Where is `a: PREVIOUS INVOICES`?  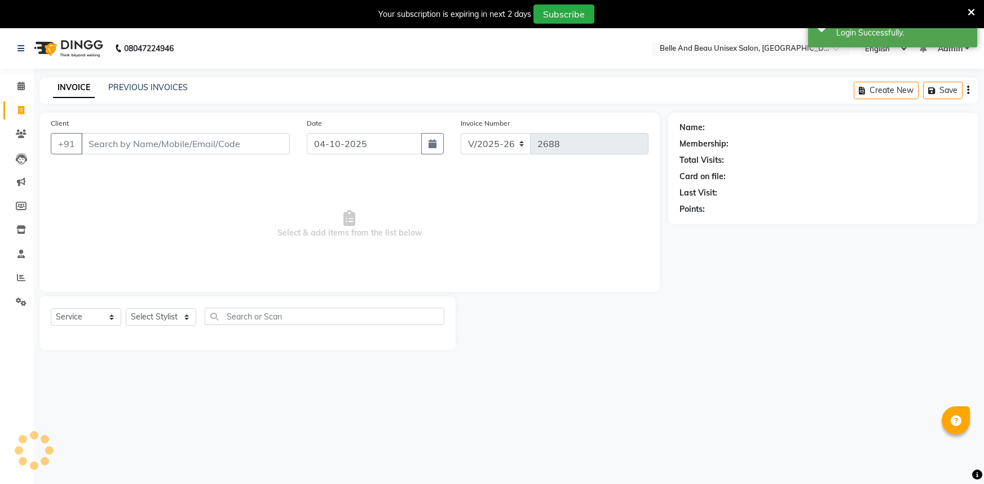 a: PREVIOUS INVOICES is located at coordinates (148, 87).